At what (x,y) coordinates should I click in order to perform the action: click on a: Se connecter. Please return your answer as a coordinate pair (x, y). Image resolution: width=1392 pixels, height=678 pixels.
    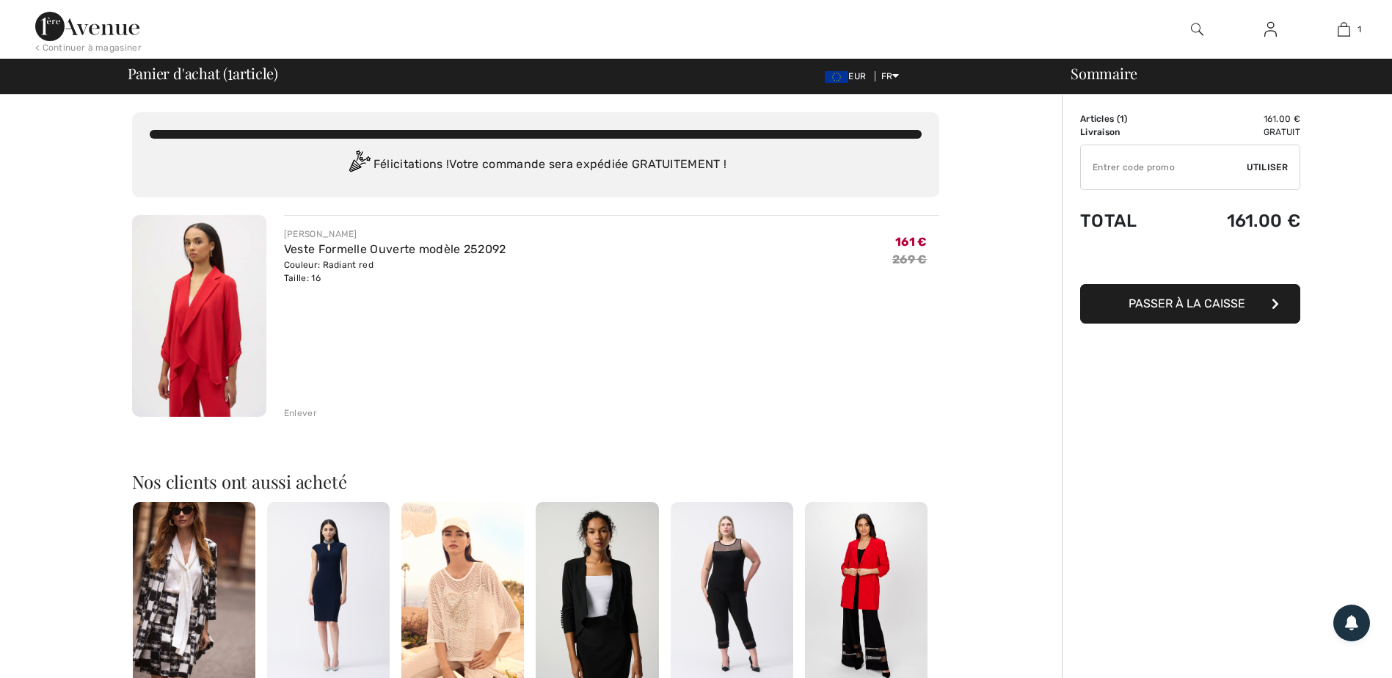
    Looking at the image, I should click on (1270, 29).